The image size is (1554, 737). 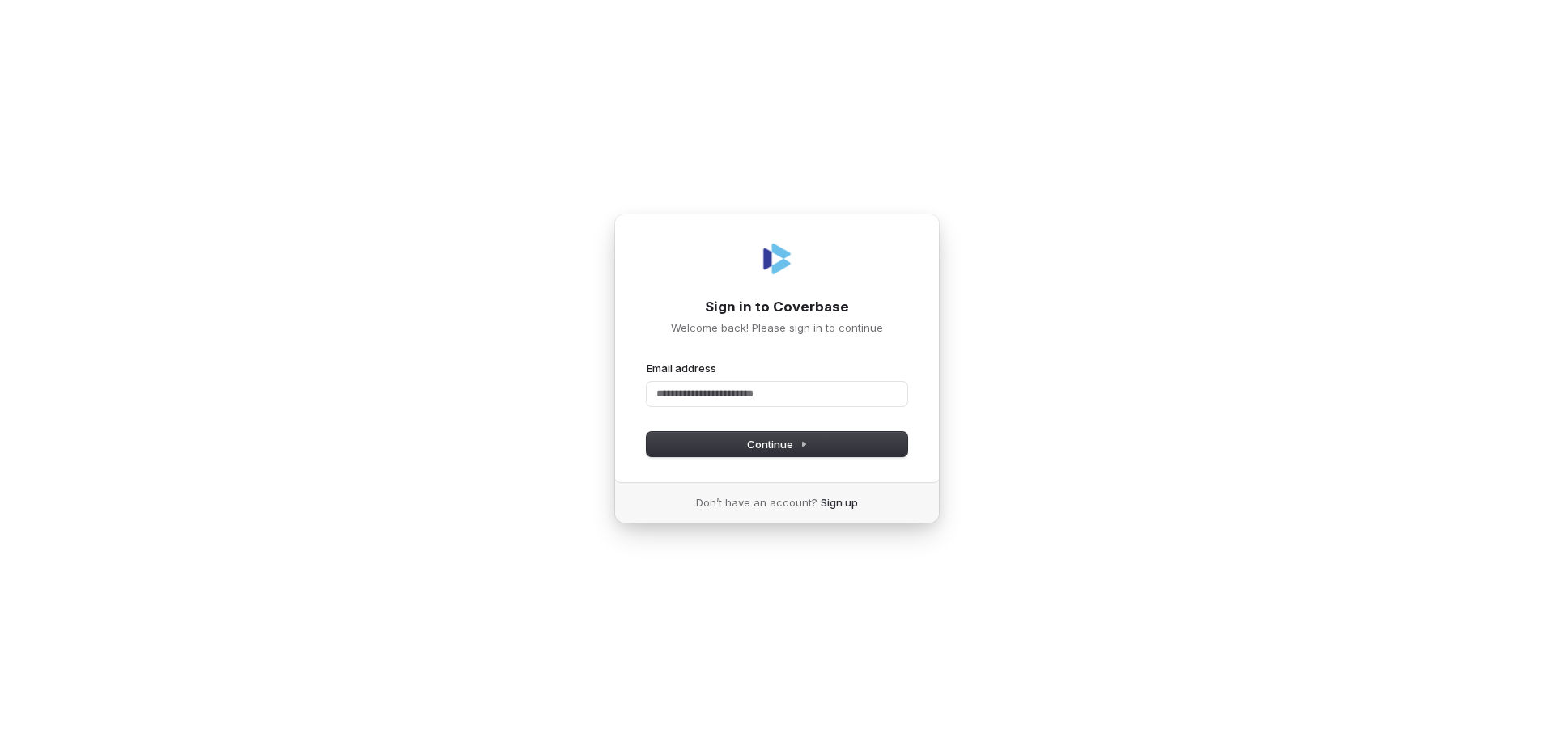 What do you see at coordinates (682, 368) in the screenshot?
I see `label: Email address` at bounding box center [682, 368].